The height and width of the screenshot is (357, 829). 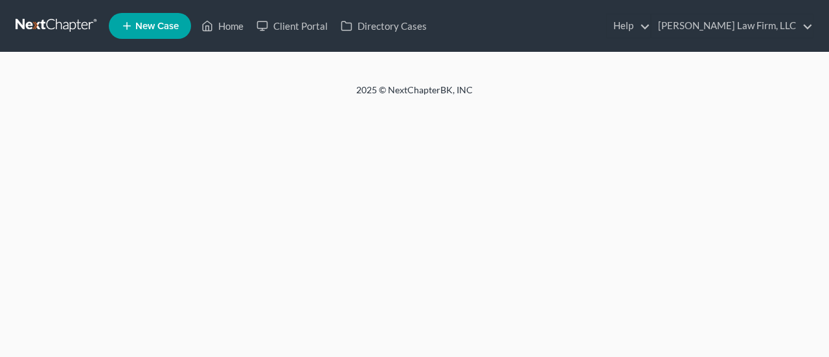 I want to click on div: 2025 © NextChapterBK, INC, so click(x=415, y=95).